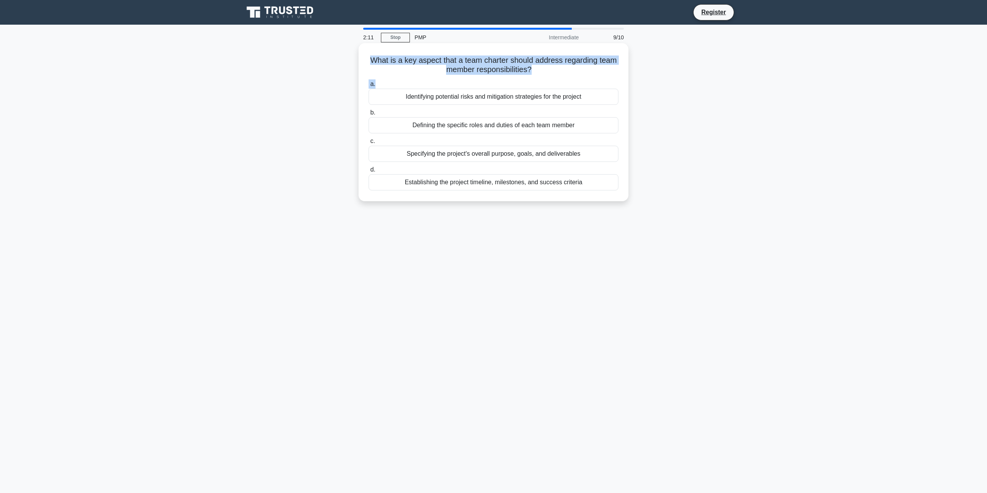  What do you see at coordinates (494, 125) in the screenshot?
I see `div: Defining the specific roles and duties of each team member` at bounding box center [494, 125].